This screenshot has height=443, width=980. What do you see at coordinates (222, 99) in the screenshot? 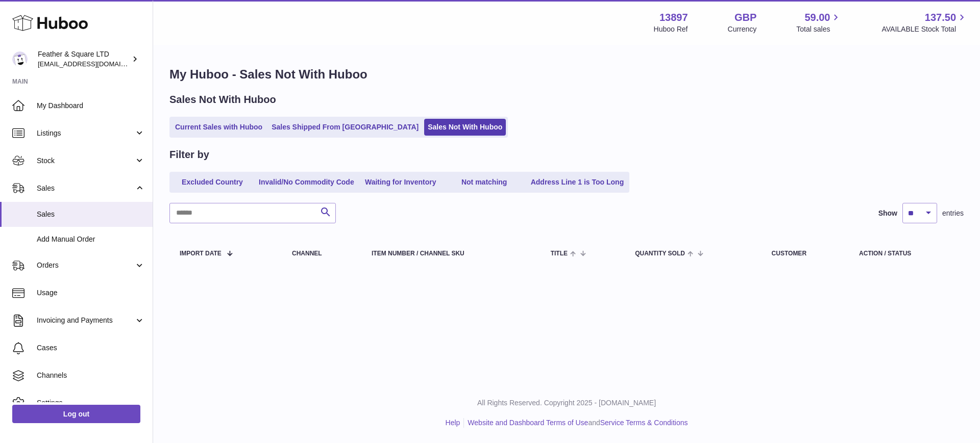
I see `h2: Sales Not With Huboo` at bounding box center [222, 99].